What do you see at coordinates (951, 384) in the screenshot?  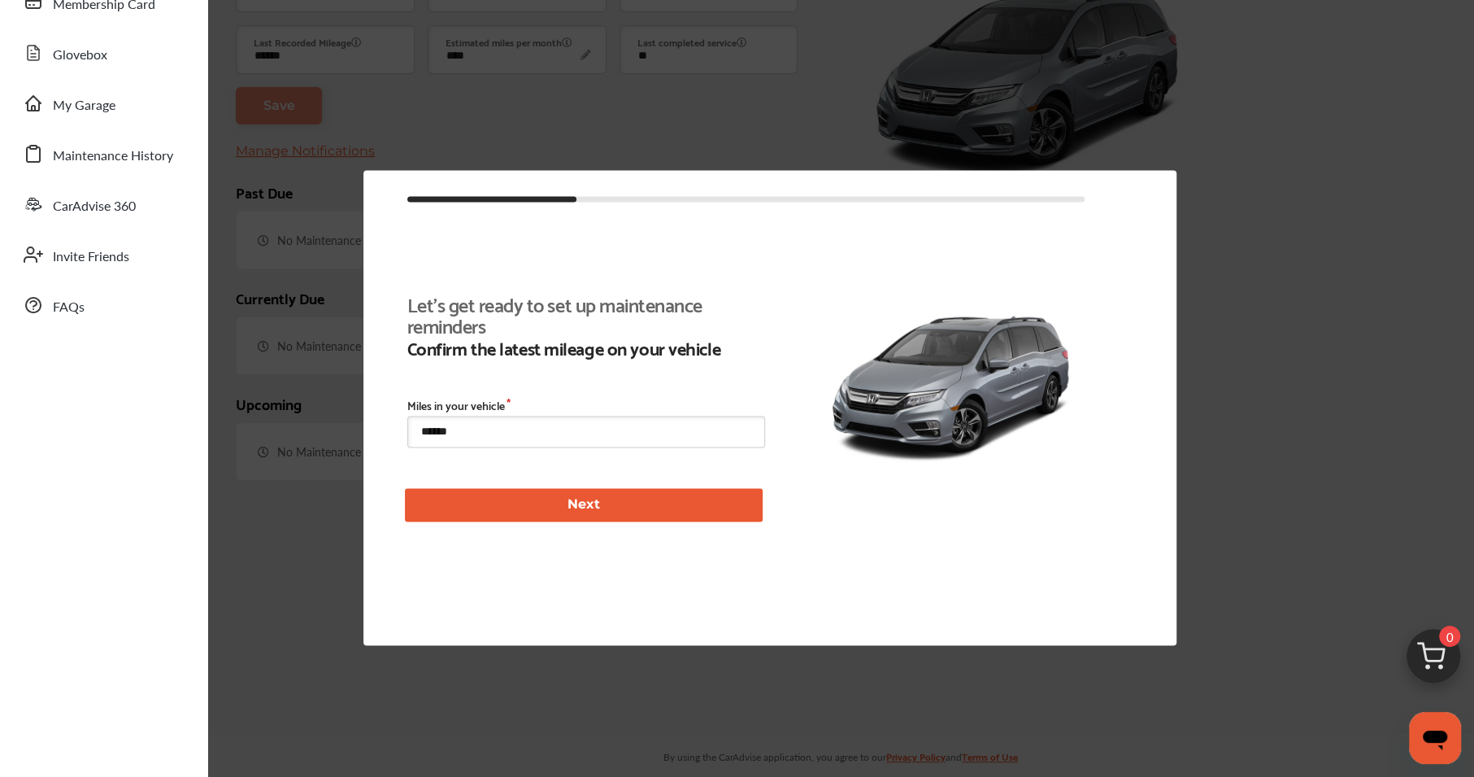 I see `img: 12070_st0640_046.jpg` at bounding box center [951, 384].